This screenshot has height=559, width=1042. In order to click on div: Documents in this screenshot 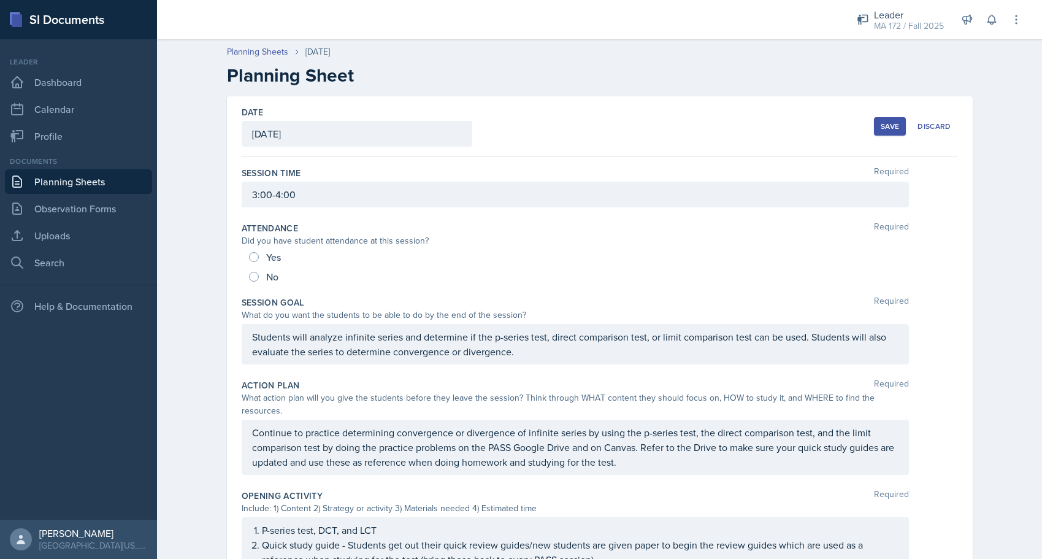, I will do `click(79, 161)`.